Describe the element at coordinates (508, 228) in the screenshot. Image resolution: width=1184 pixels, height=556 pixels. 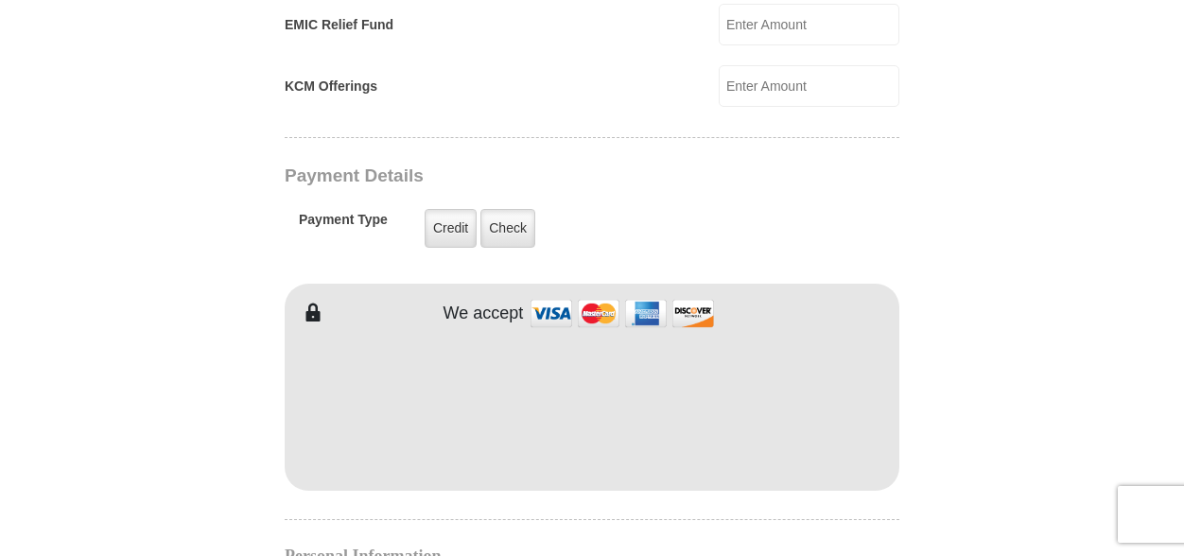
I see `label: Check` at that location.